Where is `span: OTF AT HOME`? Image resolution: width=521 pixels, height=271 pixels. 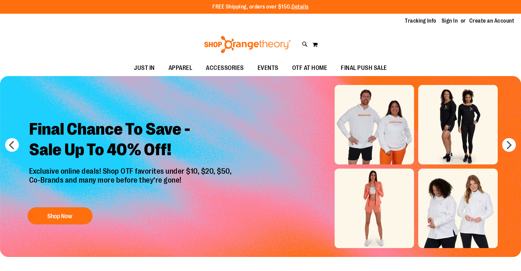
span: OTF AT HOME is located at coordinates (310, 68).